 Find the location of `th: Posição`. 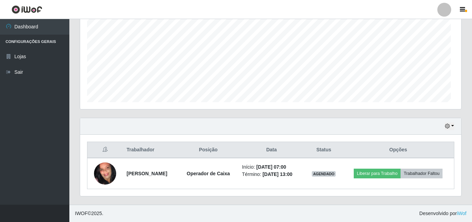

th: Posição is located at coordinates (208, 150).